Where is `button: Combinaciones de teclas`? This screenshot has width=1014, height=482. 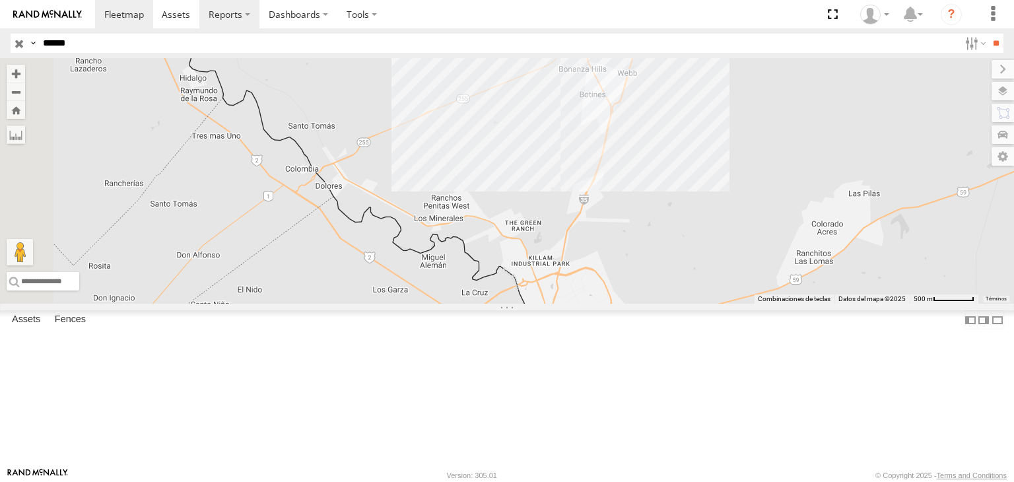
button: Combinaciones de teclas is located at coordinates (795, 299).